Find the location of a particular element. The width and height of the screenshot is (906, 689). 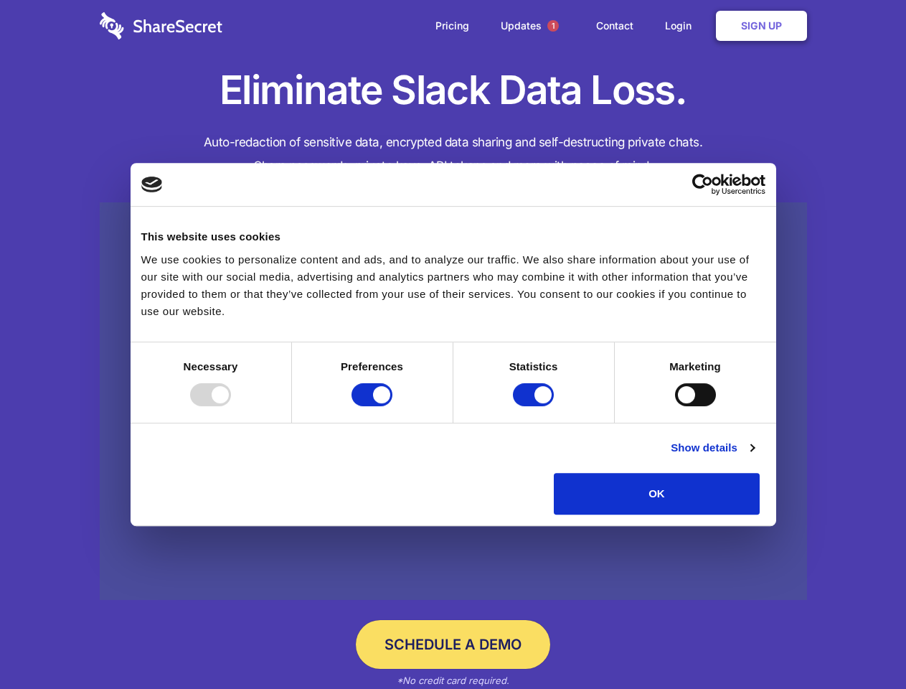

div: This website uses cookies is located at coordinates (454, 237).